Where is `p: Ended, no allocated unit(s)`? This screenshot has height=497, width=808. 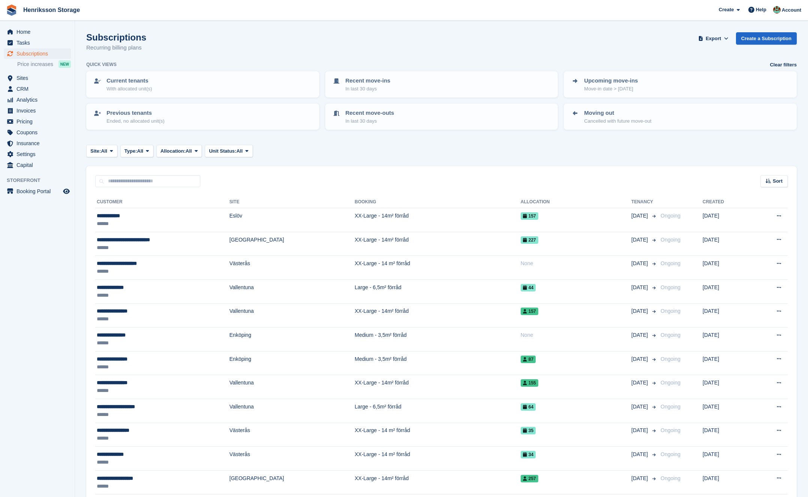 p: Ended, no allocated unit(s) is located at coordinates (135, 121).